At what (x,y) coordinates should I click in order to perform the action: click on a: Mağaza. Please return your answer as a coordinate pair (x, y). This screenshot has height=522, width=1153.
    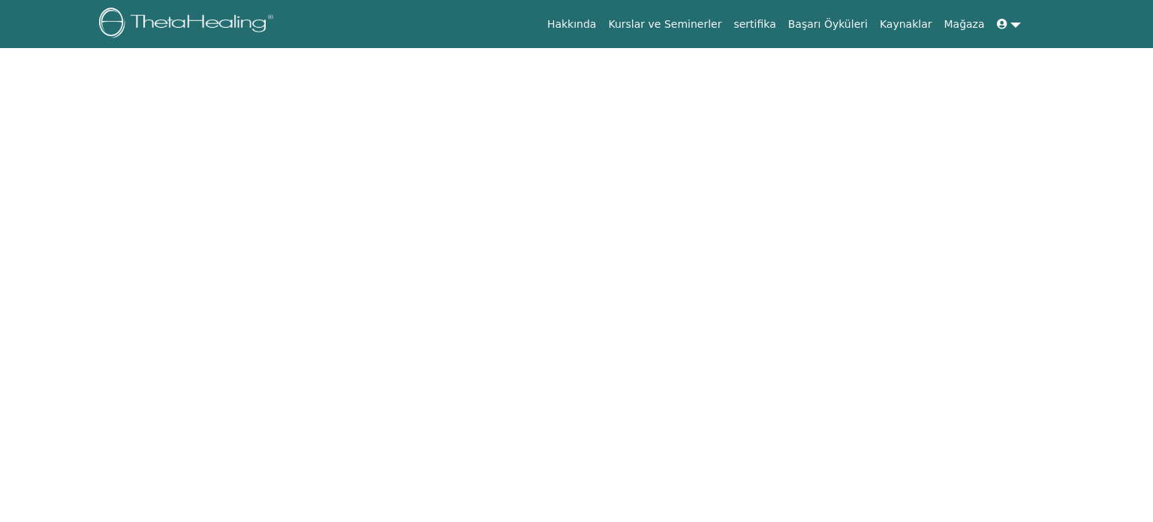
    Looking at the image, I should click on (964, 24).